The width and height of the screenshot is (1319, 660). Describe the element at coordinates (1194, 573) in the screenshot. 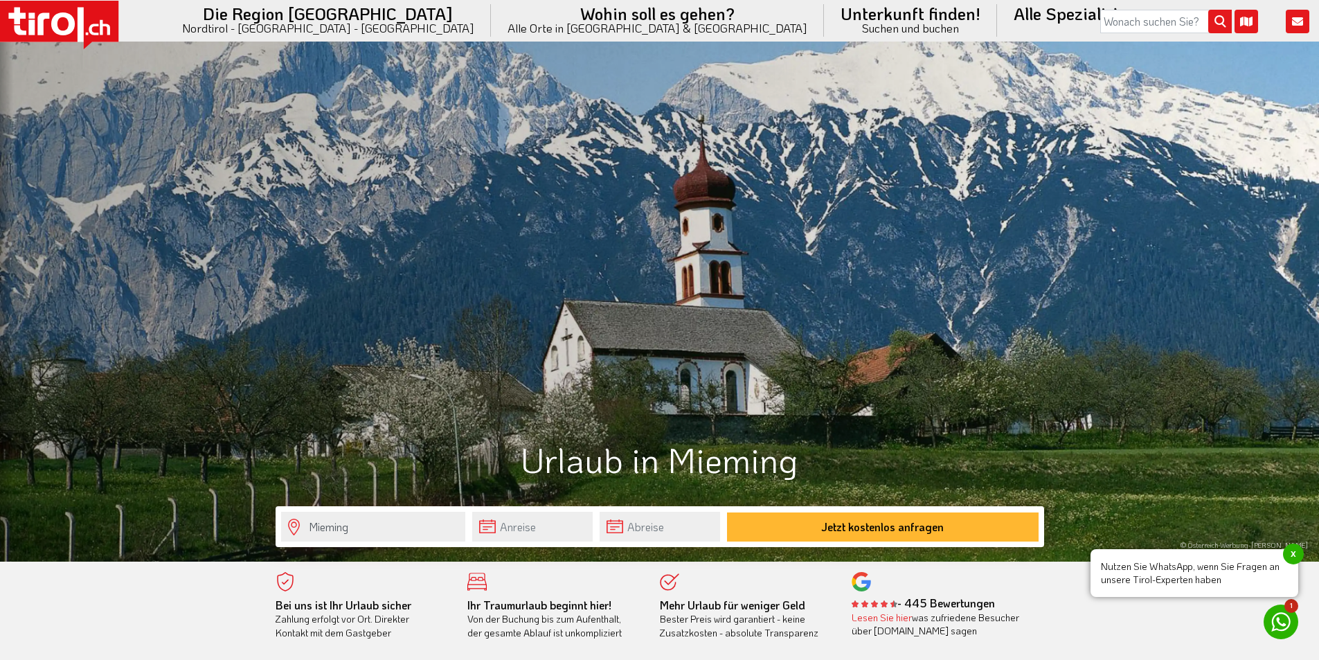

I see `span: Nutzen Sie WhatsApp, wenn Sie Fragen an unsere Tirol-Experten haben` at that location.